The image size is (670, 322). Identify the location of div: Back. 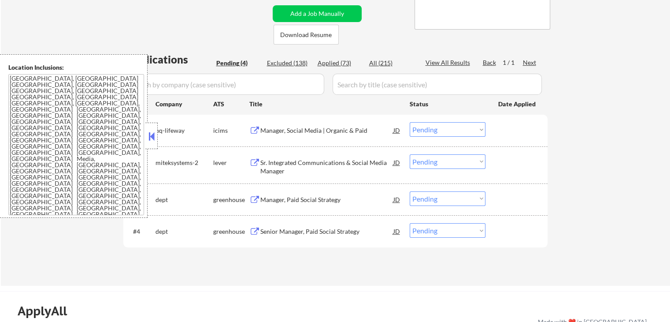
(490, 63).